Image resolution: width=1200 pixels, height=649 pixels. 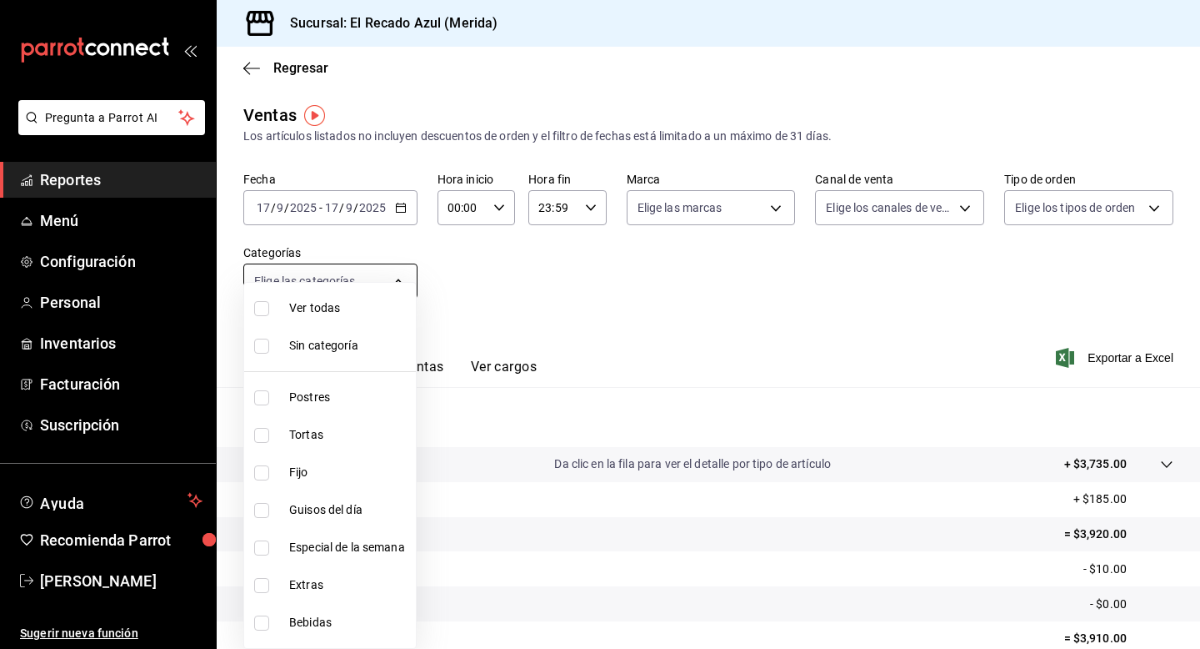 I want to click on span: Tortas, so click(x=349, y=434).